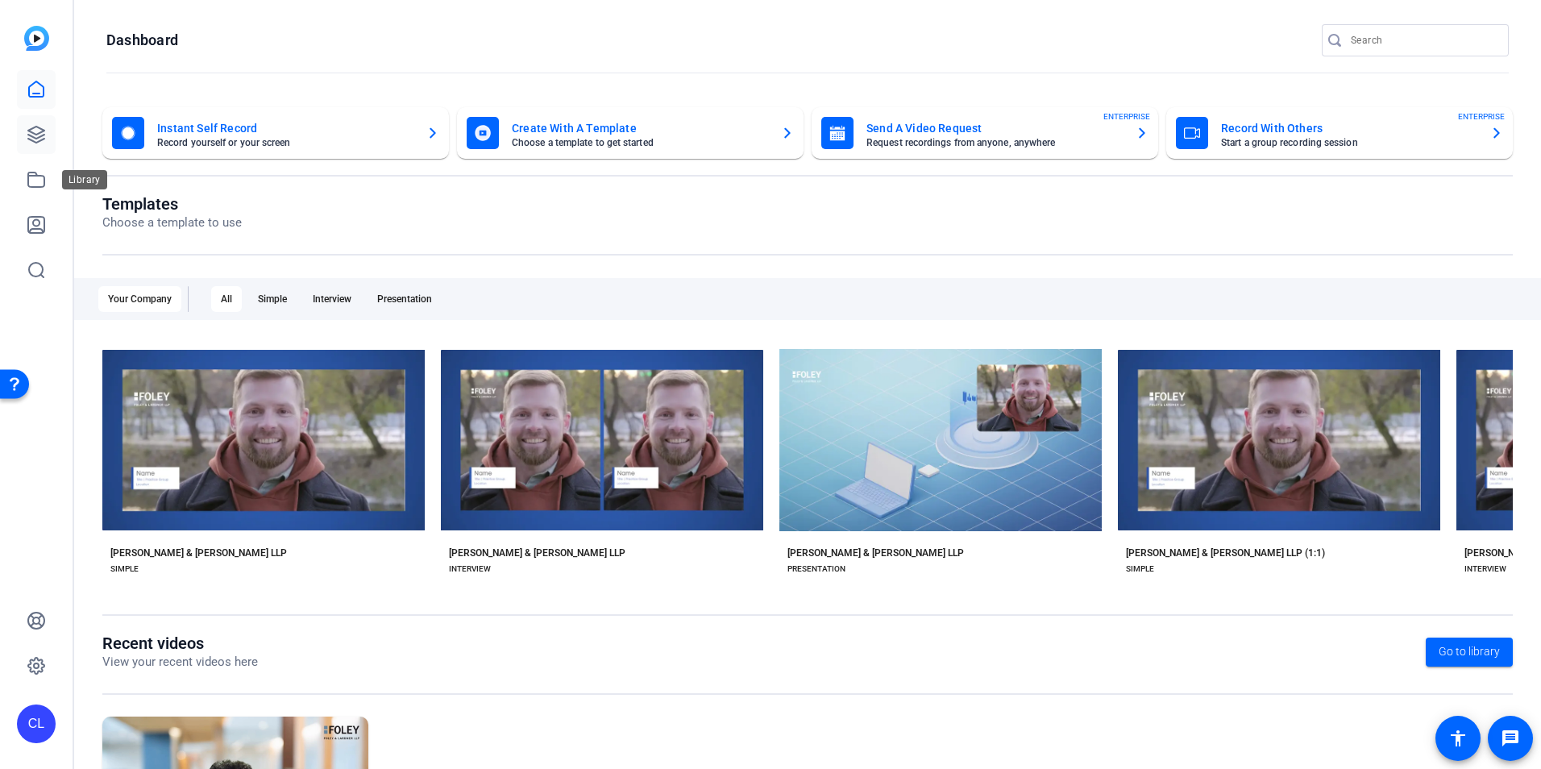 This screenshot has height=769, width=1541. What do you see at coordinates (1349, 143) in the screenshot?
I see `mat-card-subtitle: Start a group recording session` at bounding box center [1349, 143].